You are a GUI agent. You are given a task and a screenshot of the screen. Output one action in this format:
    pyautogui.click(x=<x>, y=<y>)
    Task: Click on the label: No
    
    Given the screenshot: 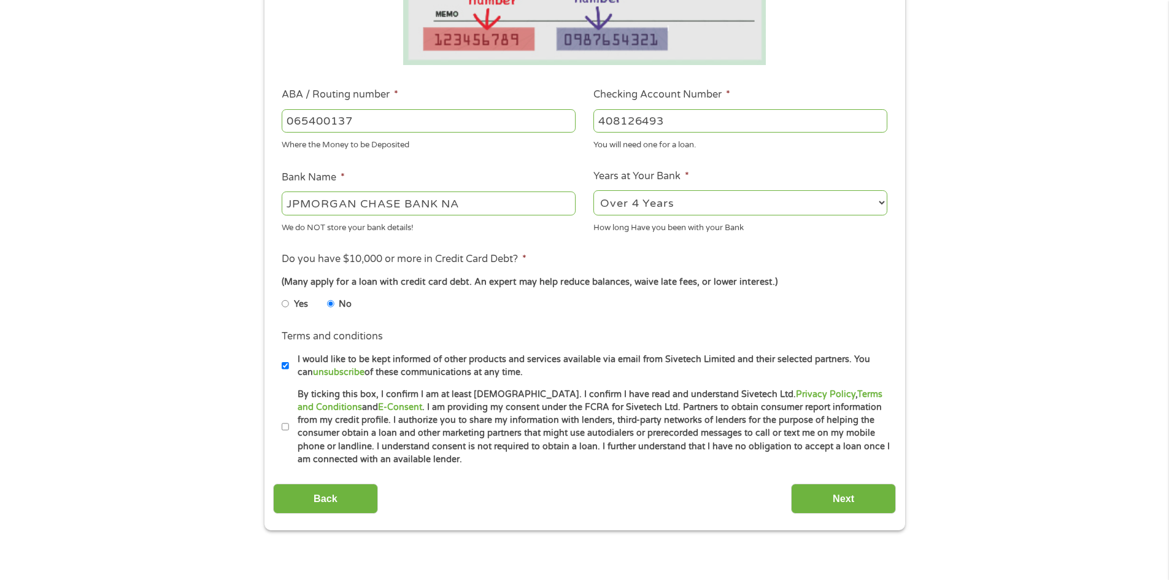 What is the action you would take?
    pyautogui.click(x=345, y=304)
    